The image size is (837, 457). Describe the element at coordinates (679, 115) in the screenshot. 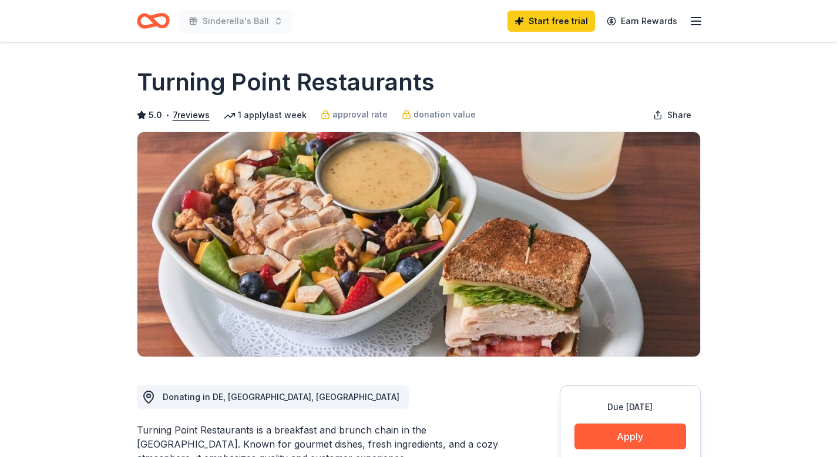

I see `span: Share` at that location.